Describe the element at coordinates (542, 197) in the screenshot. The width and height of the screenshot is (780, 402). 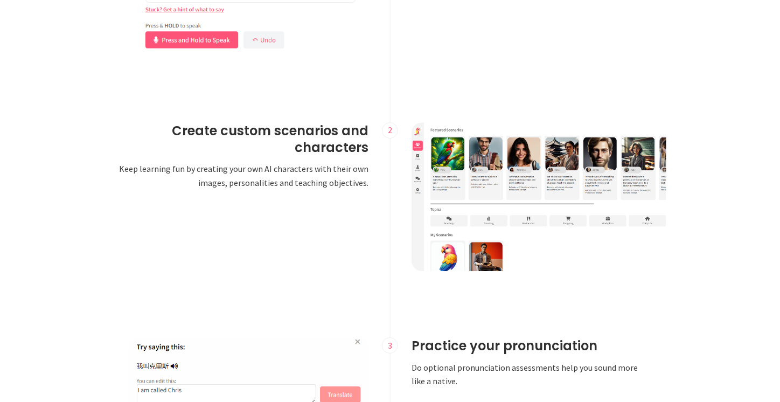
I see `img: Scenarios image` at that location.